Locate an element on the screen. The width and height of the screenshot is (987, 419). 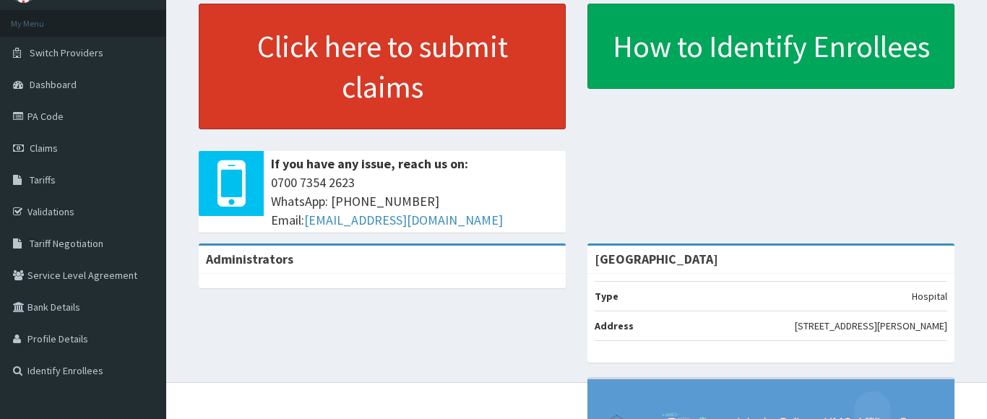
span: Tariff Negotiation is located at coordinates (66, 243).